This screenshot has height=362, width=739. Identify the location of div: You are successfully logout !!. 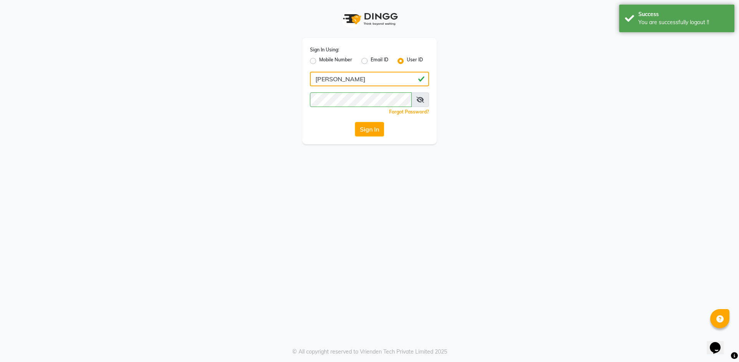
(683, 22).